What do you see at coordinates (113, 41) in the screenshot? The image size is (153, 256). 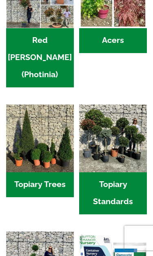 I see `h2: Acers` at bounding box center [113, 41].